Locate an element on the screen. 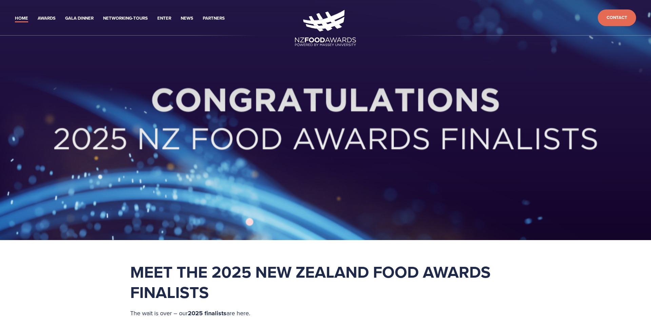  a: Networking-Tours is located at coordinates (125, 18).